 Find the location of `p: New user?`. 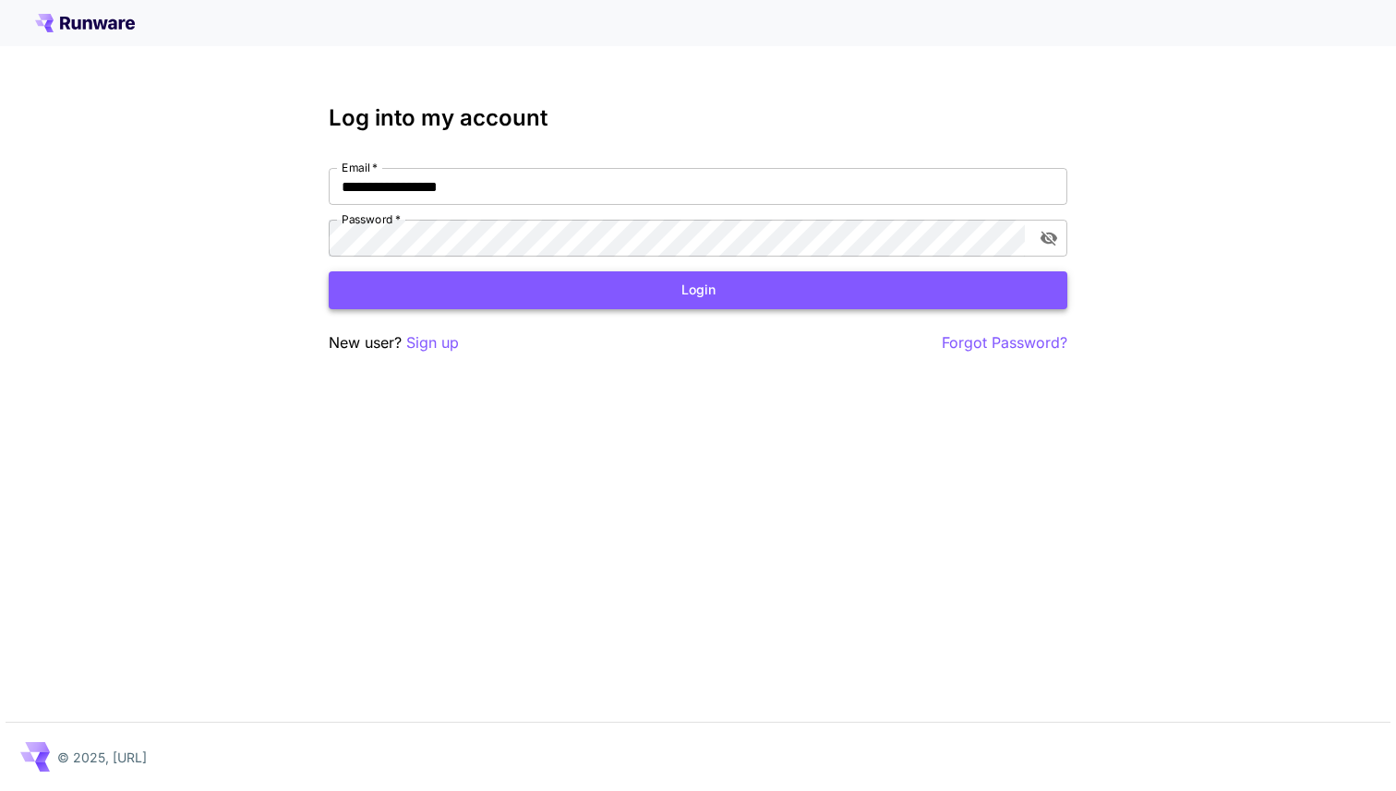

p: New user? is located at coordinates (393, 343).